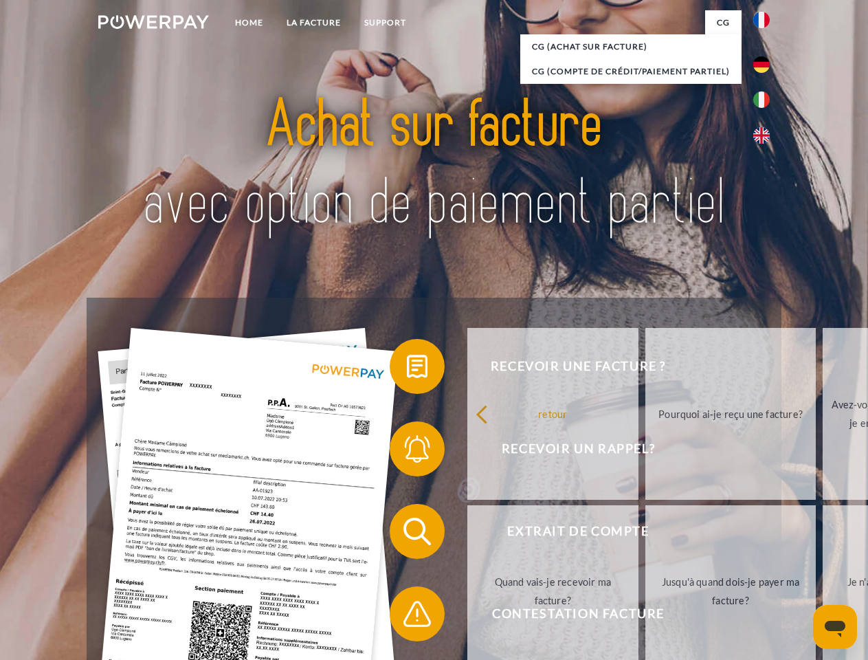 The width and height of the screenshot is (868, 660). I want to click on img: qb_warning.svg, so click(417, 614).